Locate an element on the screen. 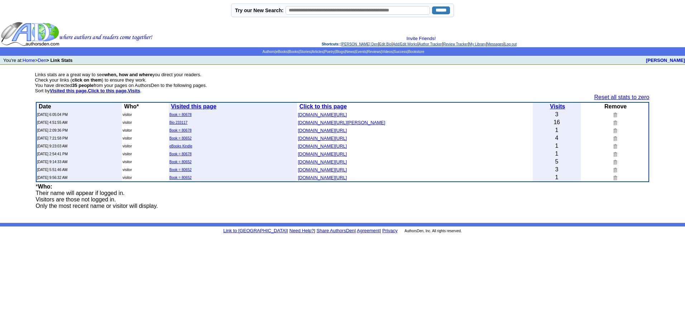  a: Agreement is located at coordinates (368, 231).